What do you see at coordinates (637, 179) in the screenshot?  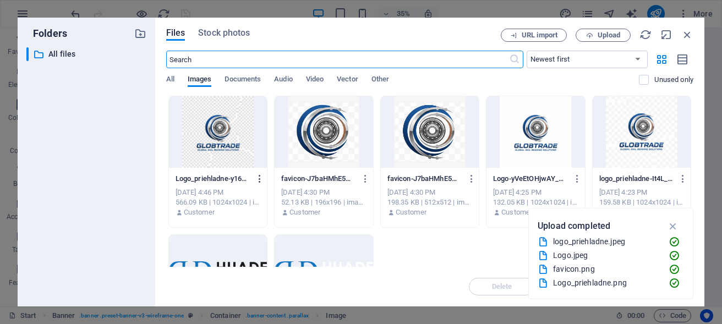 I see `p: logo_priehladne-It4L_dCss7XUQIzIWix_Fw.jpeg` at bounding box center [637, 179].